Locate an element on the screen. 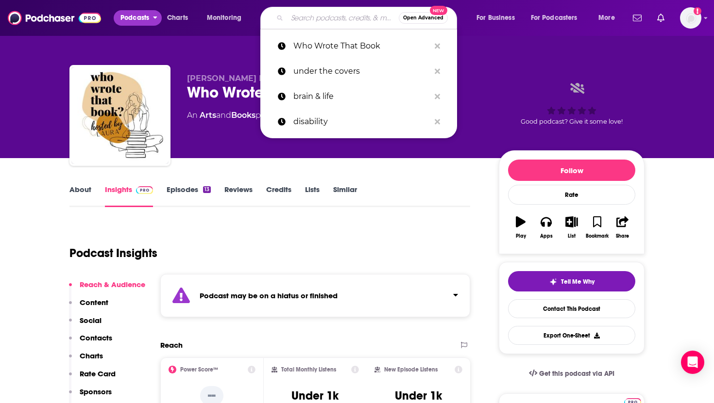  span: Tell Me Why is located at coordinates (577, 282).